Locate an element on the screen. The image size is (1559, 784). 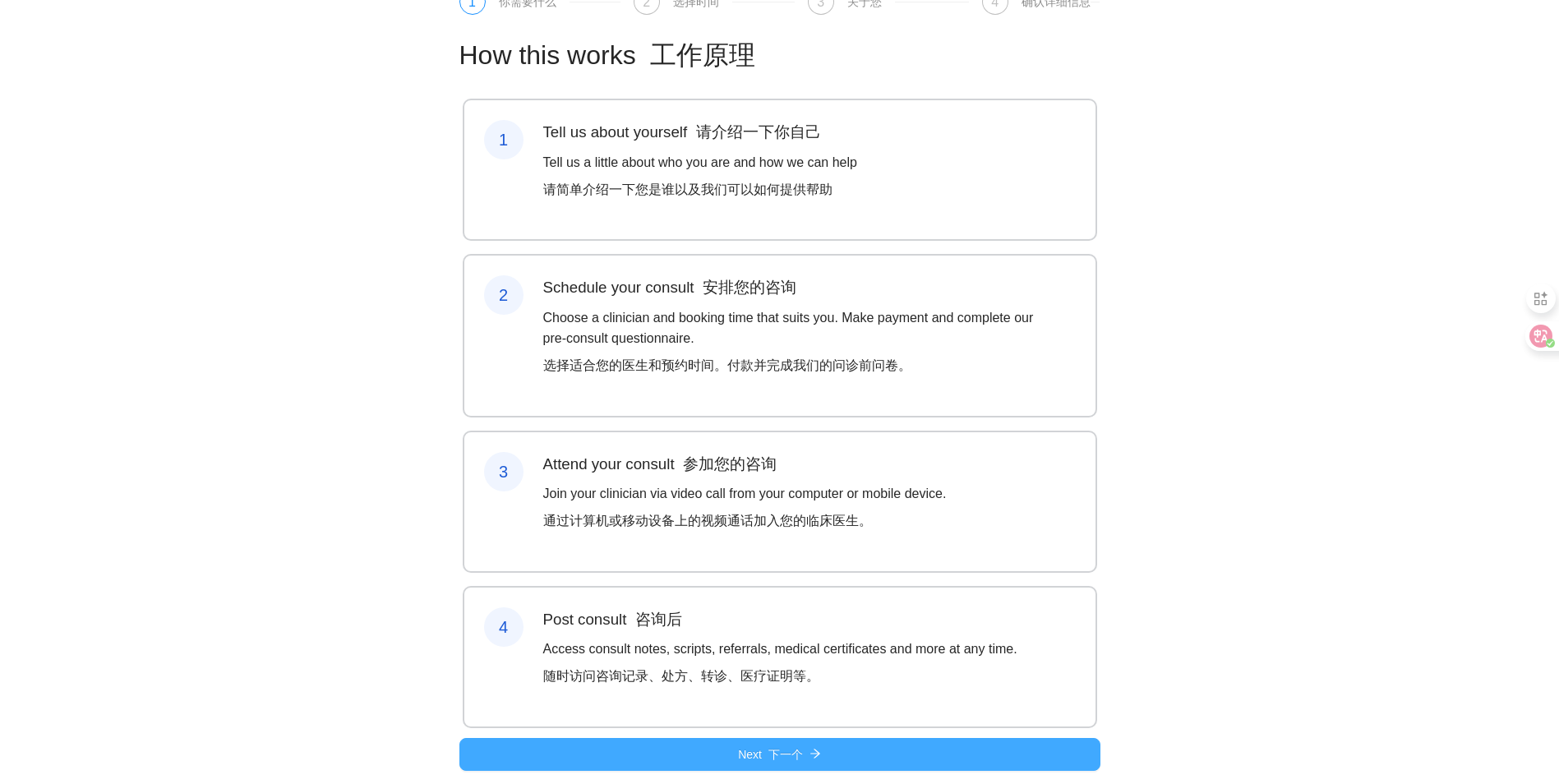
font: 请介绍一下你自己 is located at coordinates (759, 131).